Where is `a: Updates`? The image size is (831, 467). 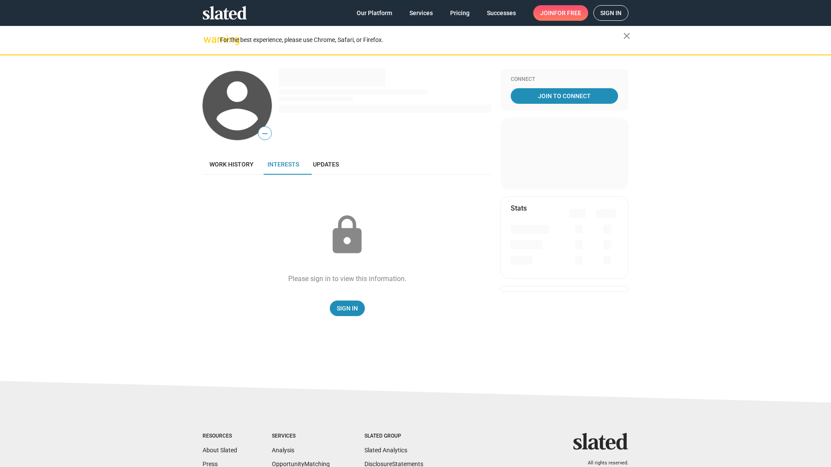
a: Updates is located at coordinates (326, 164).